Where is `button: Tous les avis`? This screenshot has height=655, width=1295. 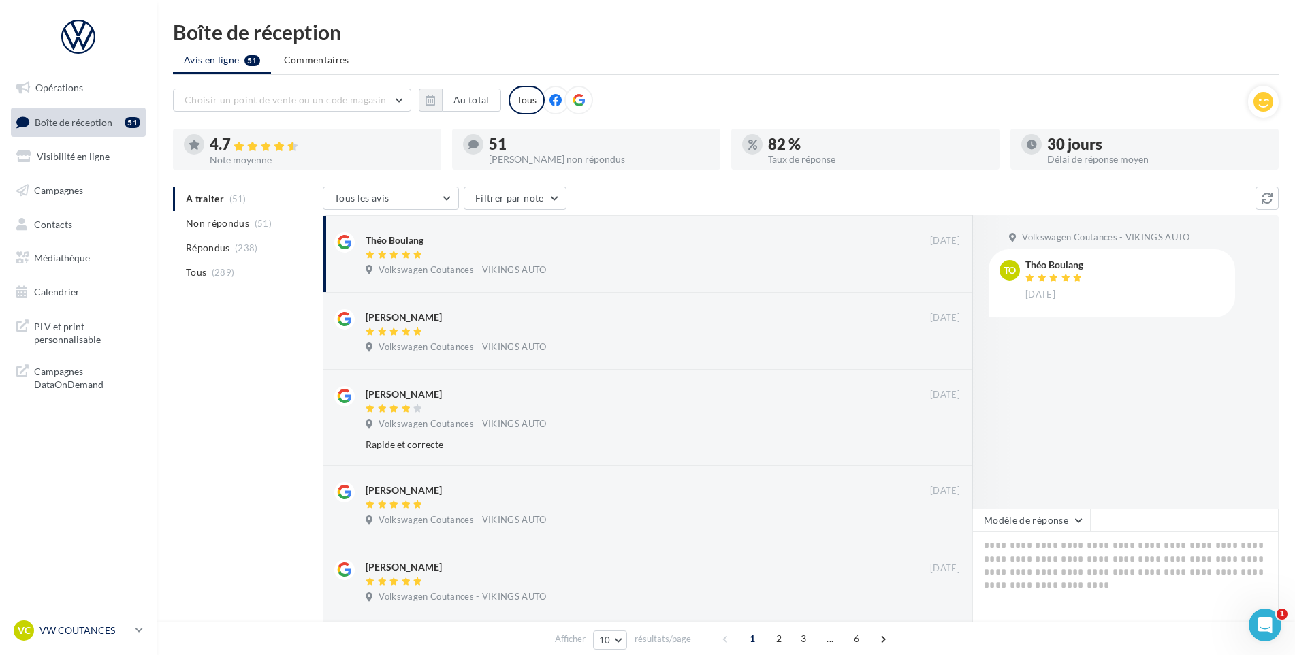
button: Tous les avis is located at coordinates (391, 198).